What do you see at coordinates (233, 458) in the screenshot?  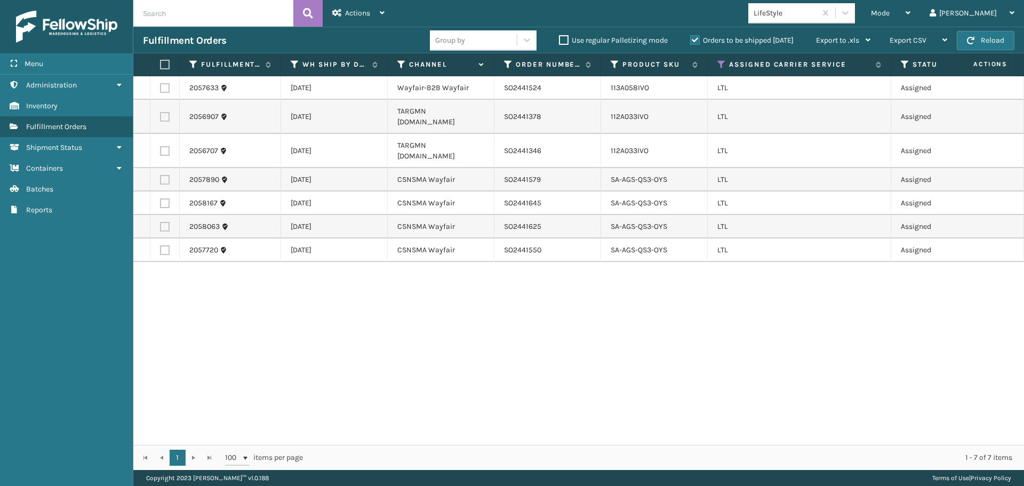 I see `span: 100` at bounding box center [233, 458].